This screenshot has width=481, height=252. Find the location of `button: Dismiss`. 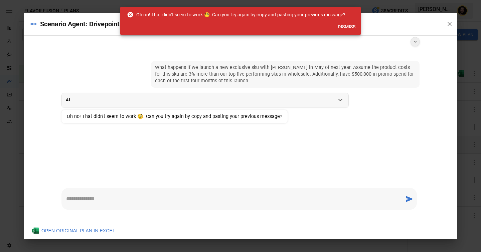

button: Dismiss is located at coordinates (346, 27).